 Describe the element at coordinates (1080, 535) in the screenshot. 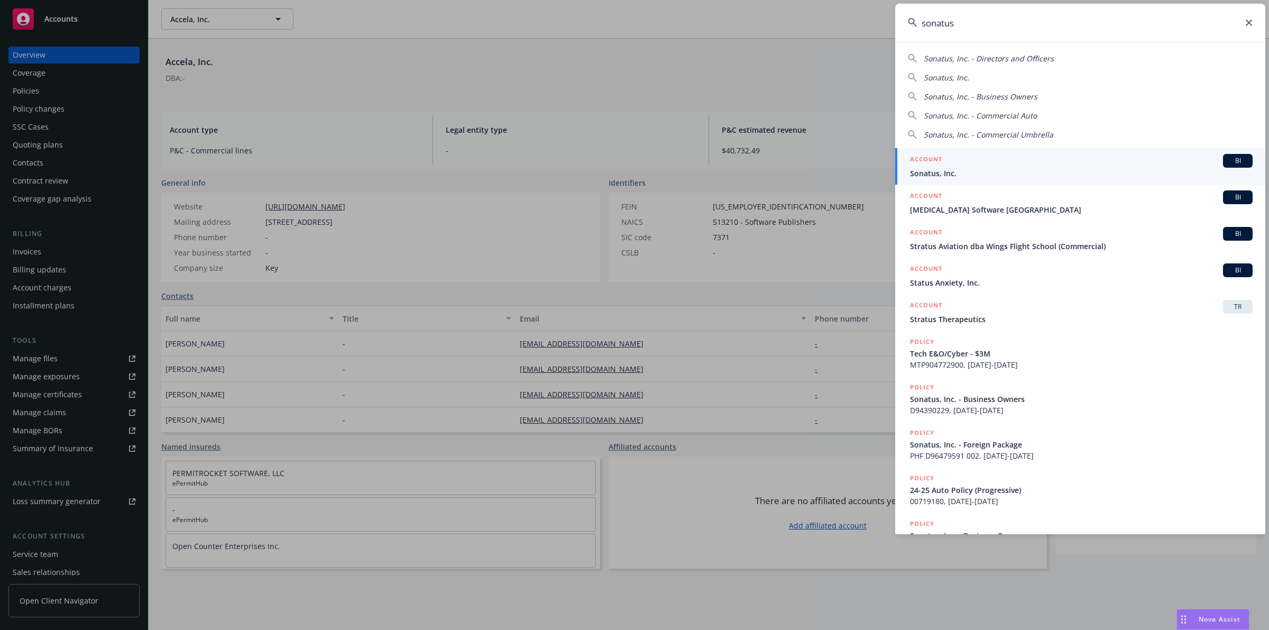

I see `a: POLICYSonatus, Inc. - Business Owners` at that location.